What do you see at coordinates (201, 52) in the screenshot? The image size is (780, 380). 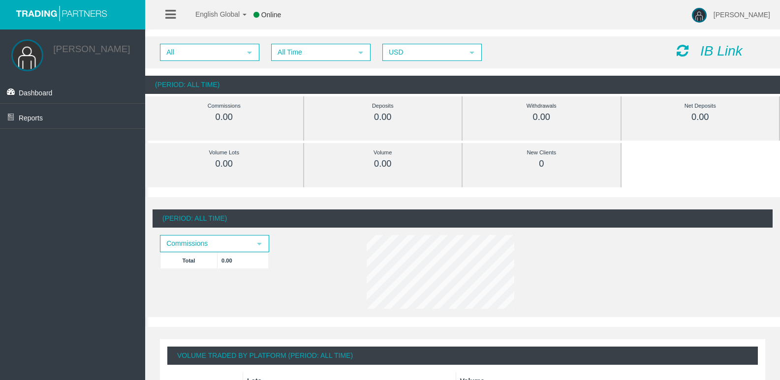 I see `span: All` at bounding box center [201, 52].